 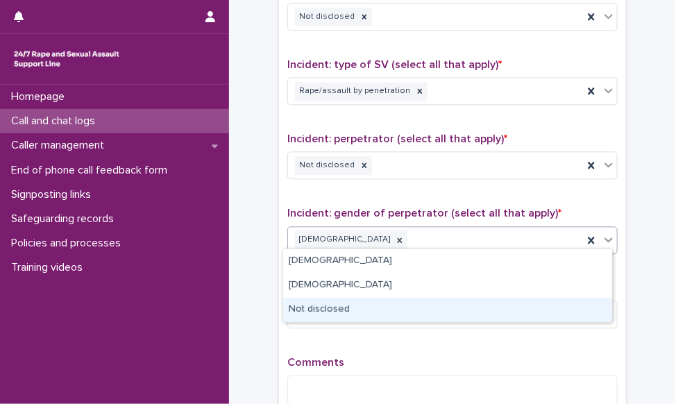 What do you see at coordinates (40, 96) in the screenshot?
I see `p: Homepage` at bounding box center [40, 96].